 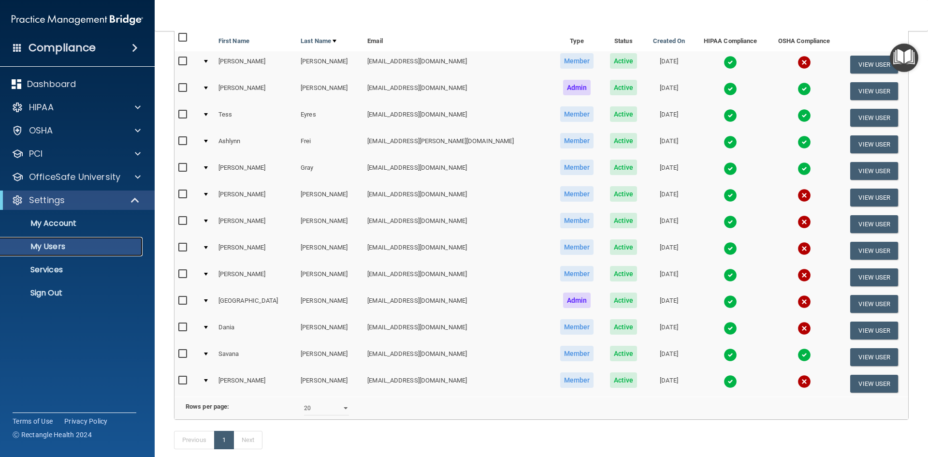 What do you see at coordinates (76, 154) in the screenshot?
I see `a: PCI` at bounding box center [76, 154].